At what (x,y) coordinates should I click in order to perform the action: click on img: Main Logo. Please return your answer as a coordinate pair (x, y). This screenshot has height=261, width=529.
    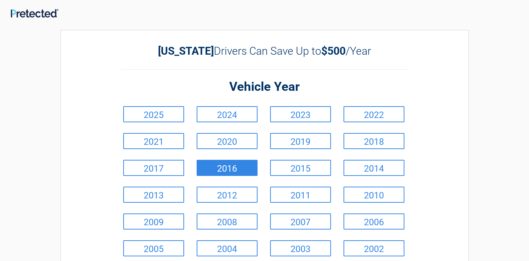
    Looking at the image, I should click on (34, 13).